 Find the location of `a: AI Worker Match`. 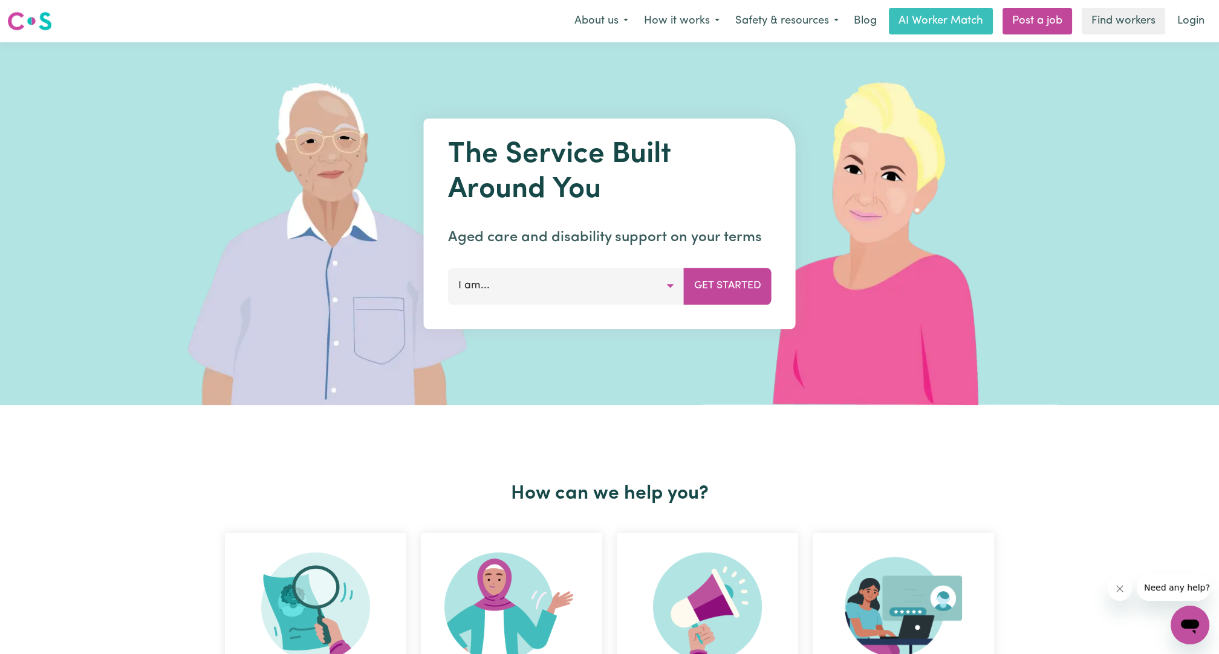

a: AI Worker Match is located at coordinates (941, 21).